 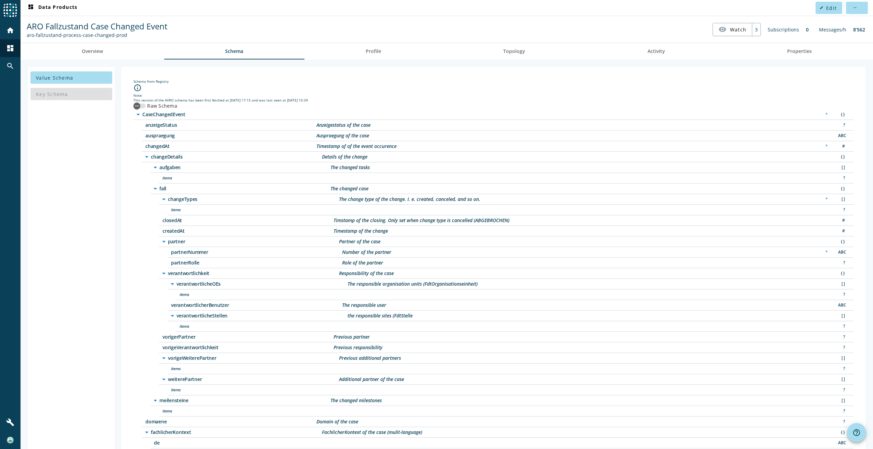 I want to click on span: /changeDetails/fall/partner/partnerRolle, so click(x=257, y=263).